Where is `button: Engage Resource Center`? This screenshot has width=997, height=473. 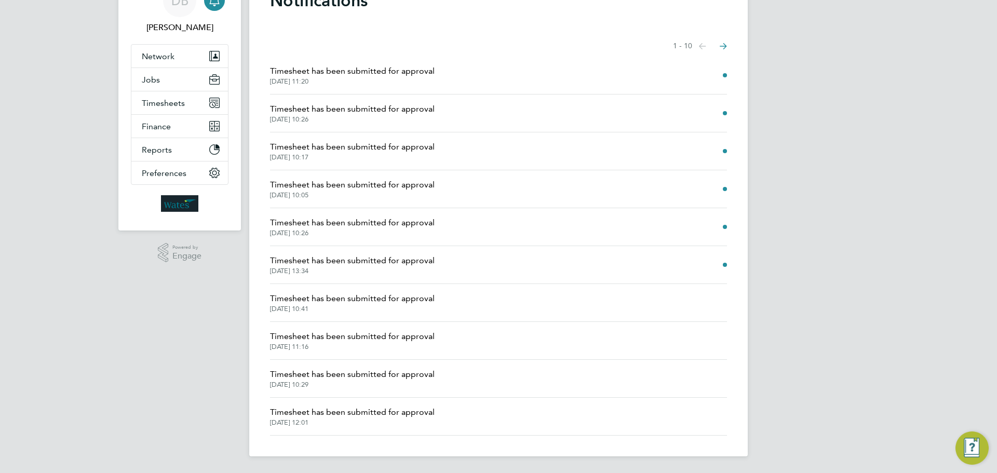 button: Engage Resource Center is located at coordinates (972, 448).